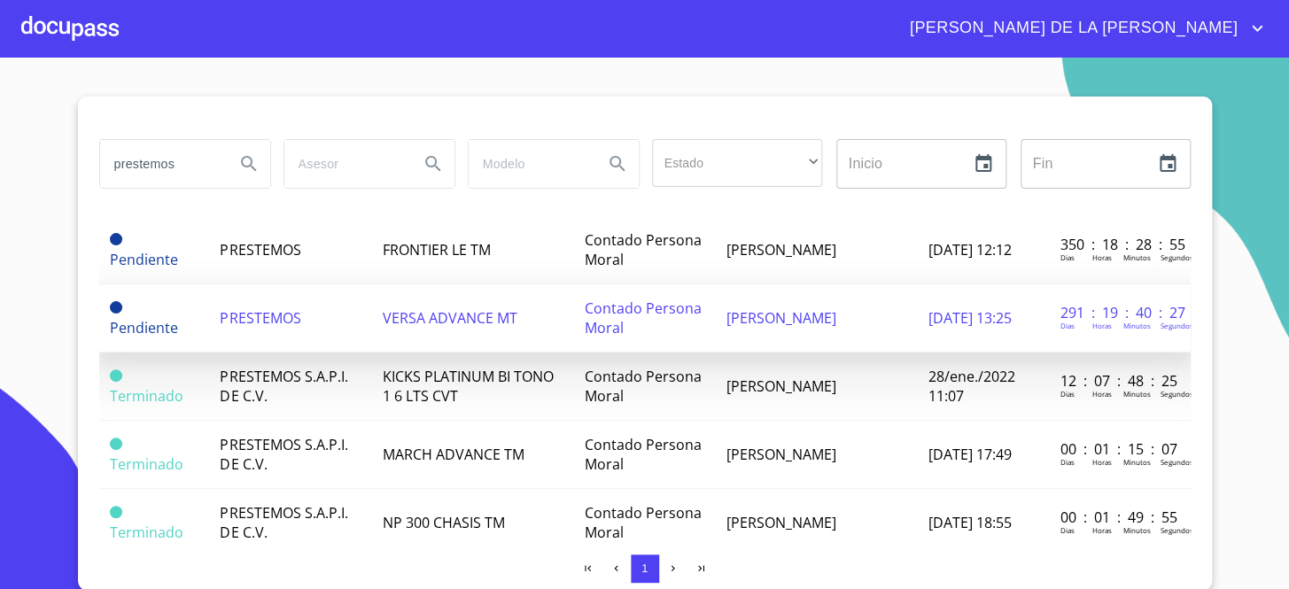  What do you see at coordinates (436, 250) in the screenshot?
I see `span: FRONTIER LE TM` at bounding box center [436, 250].